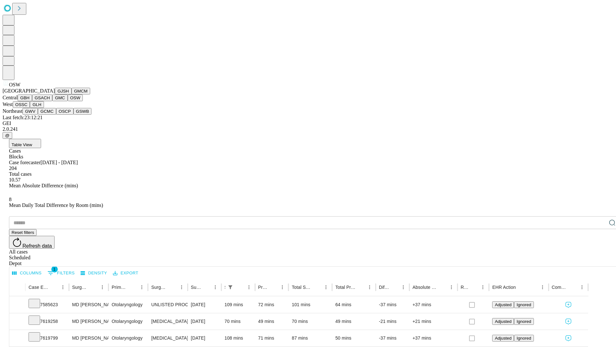 The image size is (616, 347). What do you see at coordinates (42, 98) in the screenshot?
I see `button: GSACH` at bounding box center [42, 98].